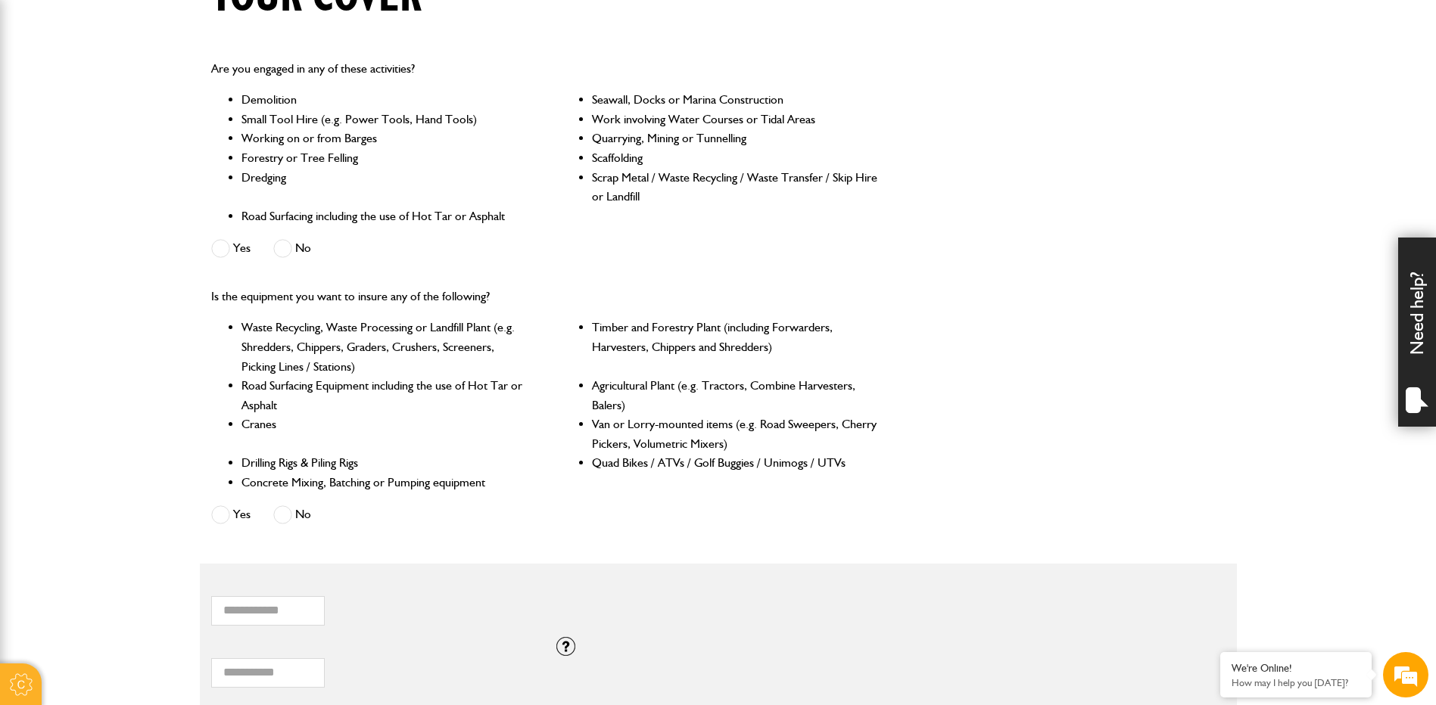 Image resolution: width=1436 pixels, height=705 pixels. Describe the element at coordinates (735, 100) in the screenshot. I see `li: Seawall, Docks or Marina Construction` at that location.